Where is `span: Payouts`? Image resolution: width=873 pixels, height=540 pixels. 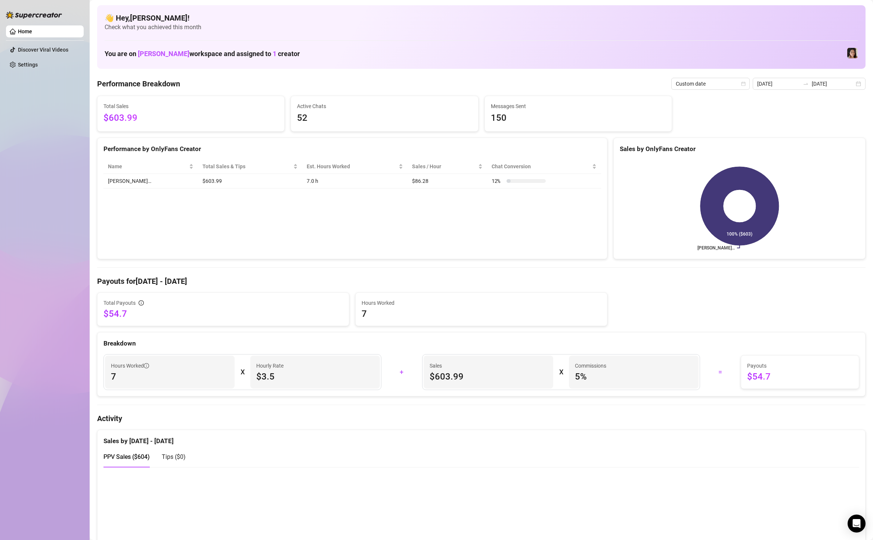 span: Payouts is located at coordinates (800, 365).